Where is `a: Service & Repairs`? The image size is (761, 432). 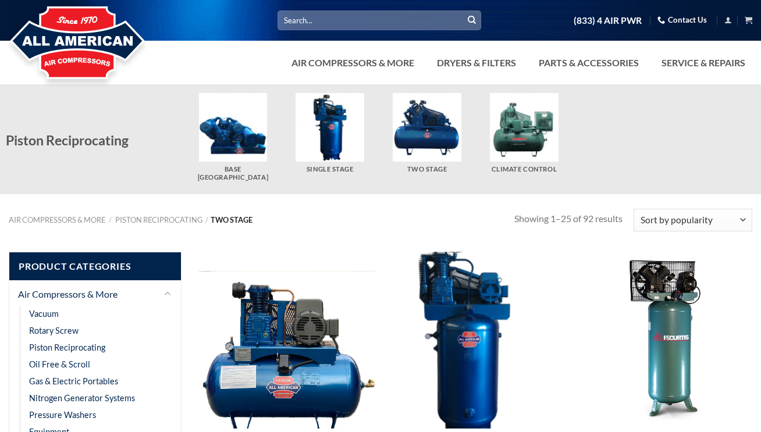
a: Service & Repairs is located at coordinates (704, 63).